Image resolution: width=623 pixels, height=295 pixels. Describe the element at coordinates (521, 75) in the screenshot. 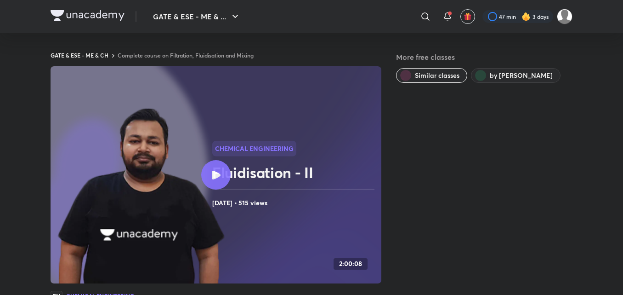

I see `span: by Ankur Bansal` at that location.